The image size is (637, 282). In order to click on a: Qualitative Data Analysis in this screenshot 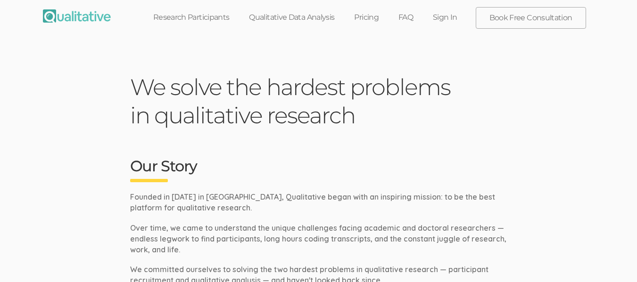, I will do `click(291, 17)`.